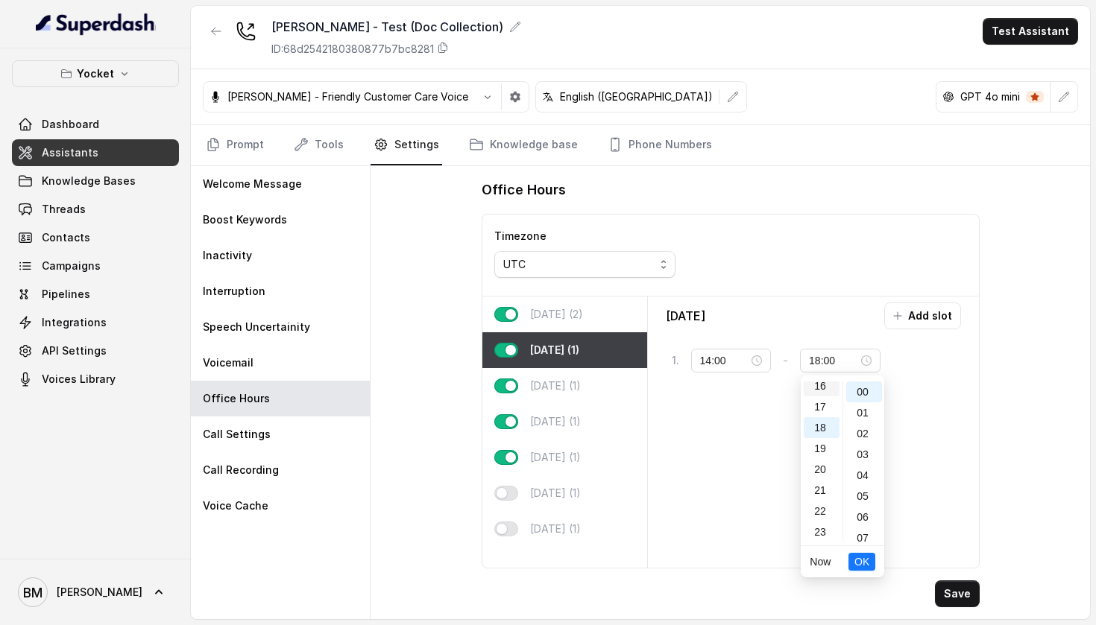 The width and height of the screenshot is (1096, 625). What do you see at coordinates (640, 145) in the screenshot?
I see `nav: Tabs` at bounding box center [640, 145].